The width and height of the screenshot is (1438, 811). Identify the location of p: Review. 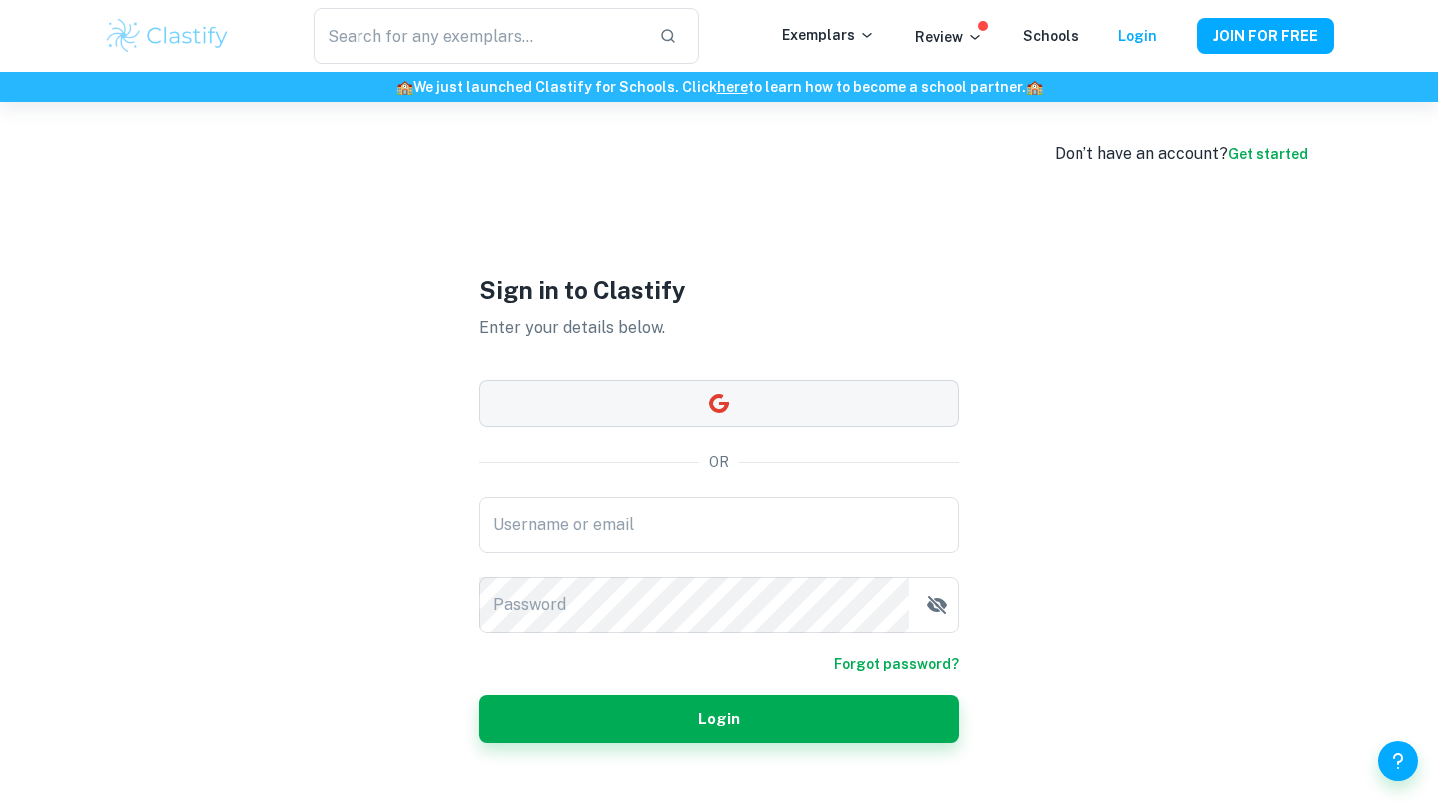
(949, 37).